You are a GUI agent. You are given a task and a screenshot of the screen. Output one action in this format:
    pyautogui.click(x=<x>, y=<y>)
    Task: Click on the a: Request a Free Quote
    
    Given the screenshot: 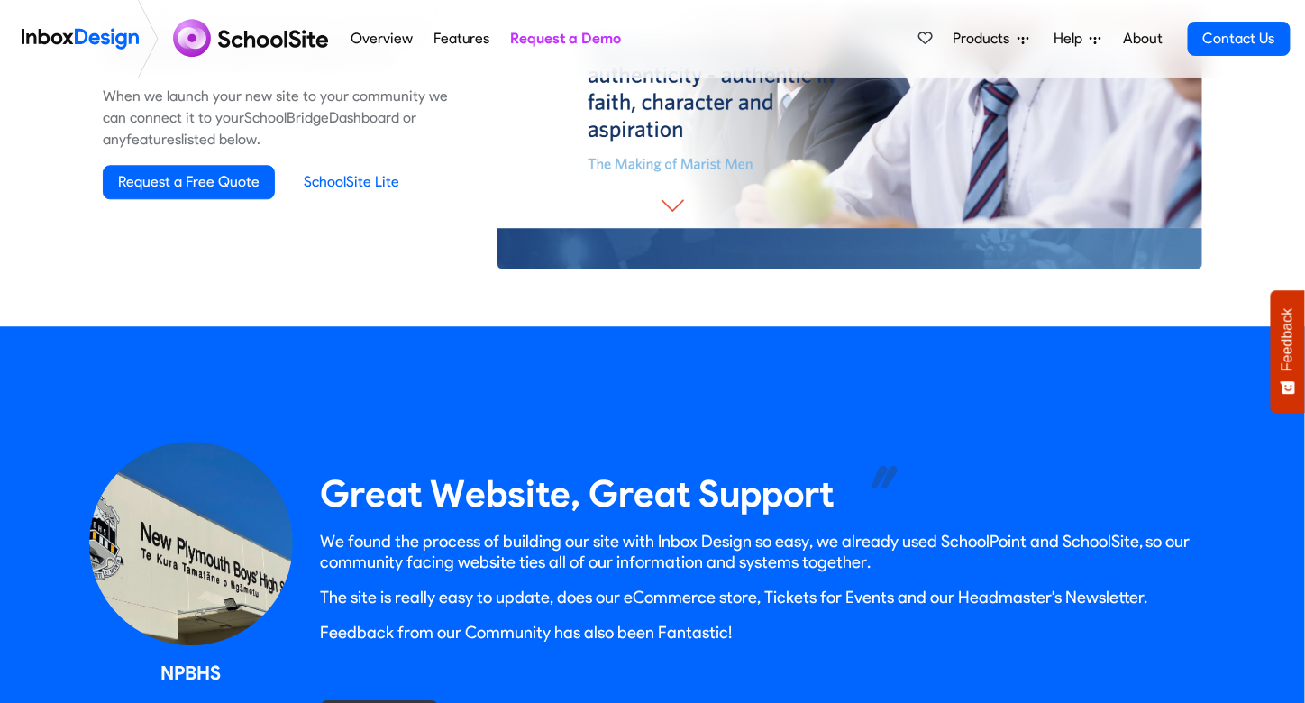 What is the action you would take?
    pyautogui.click(x=188, y=182)
    